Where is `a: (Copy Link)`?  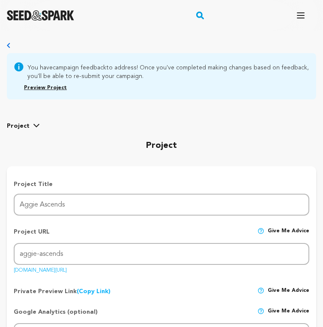 a: (Copy Link) is located at coordinates (93, 291).